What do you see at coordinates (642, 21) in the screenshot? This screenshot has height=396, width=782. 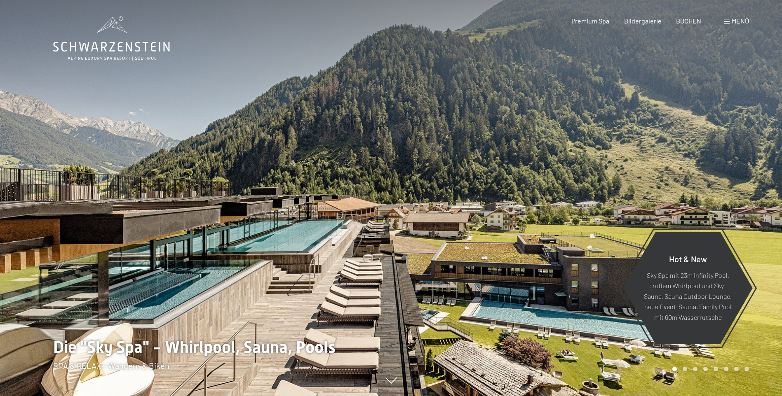 I see `a: Bildergalerie` at bounding box center [642, 21].